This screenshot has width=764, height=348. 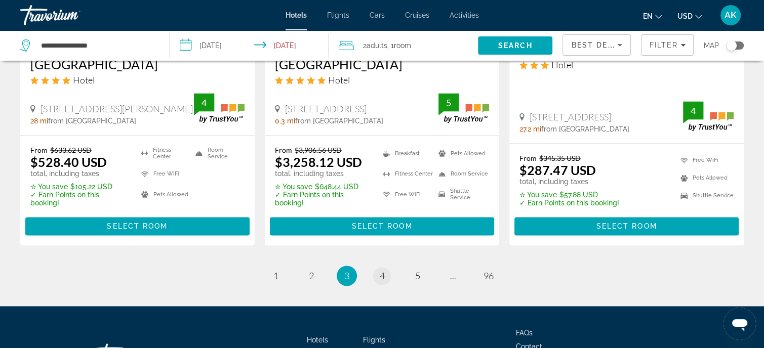 What do you see at coordinates (464, 15) in the screenshot?
I see `a: Activities` at bounding box center [464, 15].